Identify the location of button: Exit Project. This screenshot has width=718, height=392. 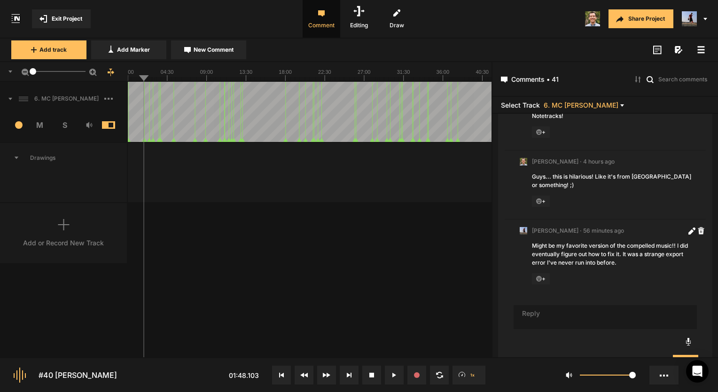
(61, 19).